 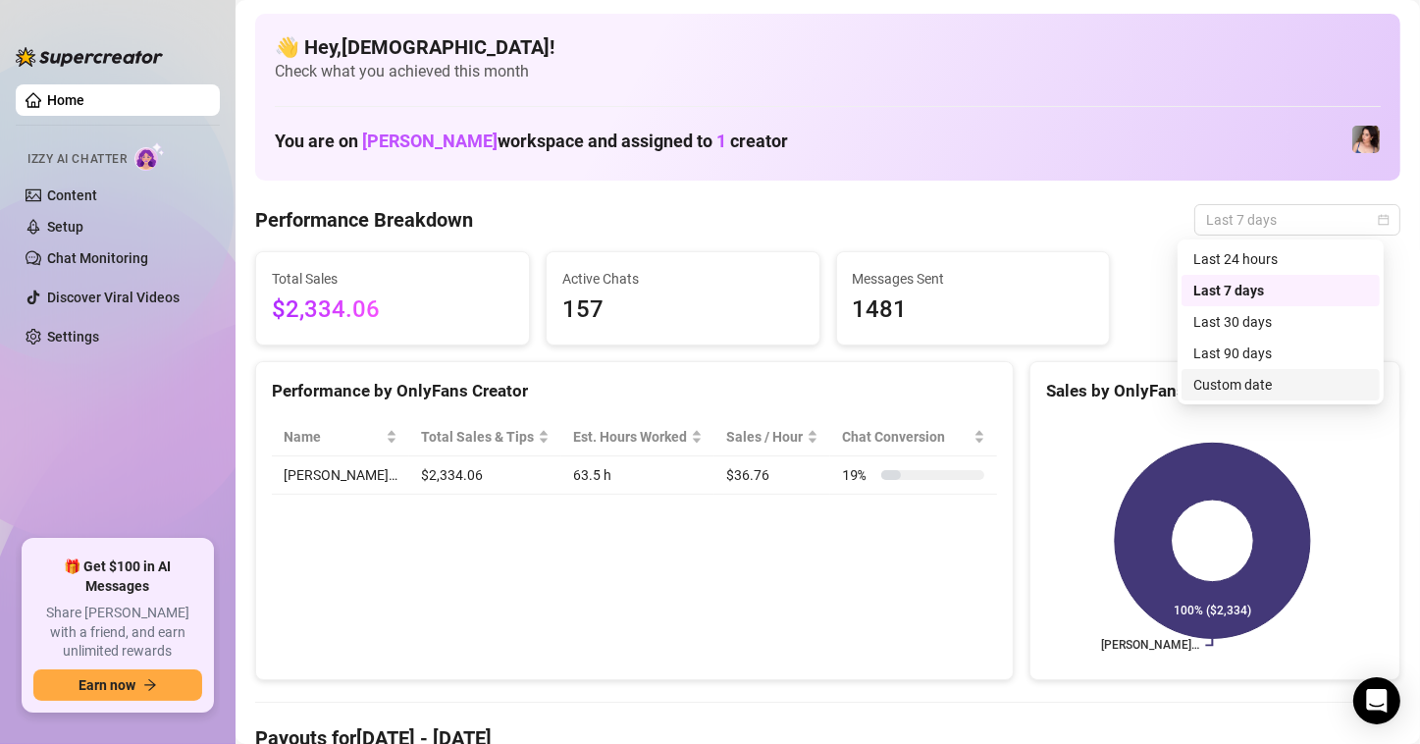 I want to click on div: Custom date, so click(x=1281, y=385).